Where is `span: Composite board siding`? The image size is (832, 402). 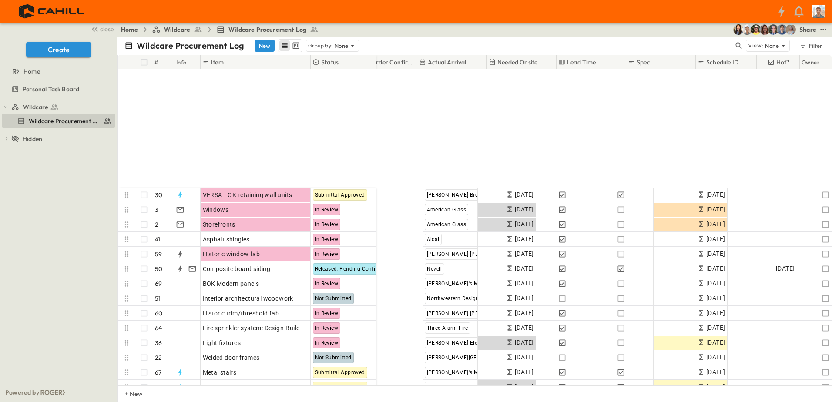 span: Composite board siding is located at coordinates (237, 269).